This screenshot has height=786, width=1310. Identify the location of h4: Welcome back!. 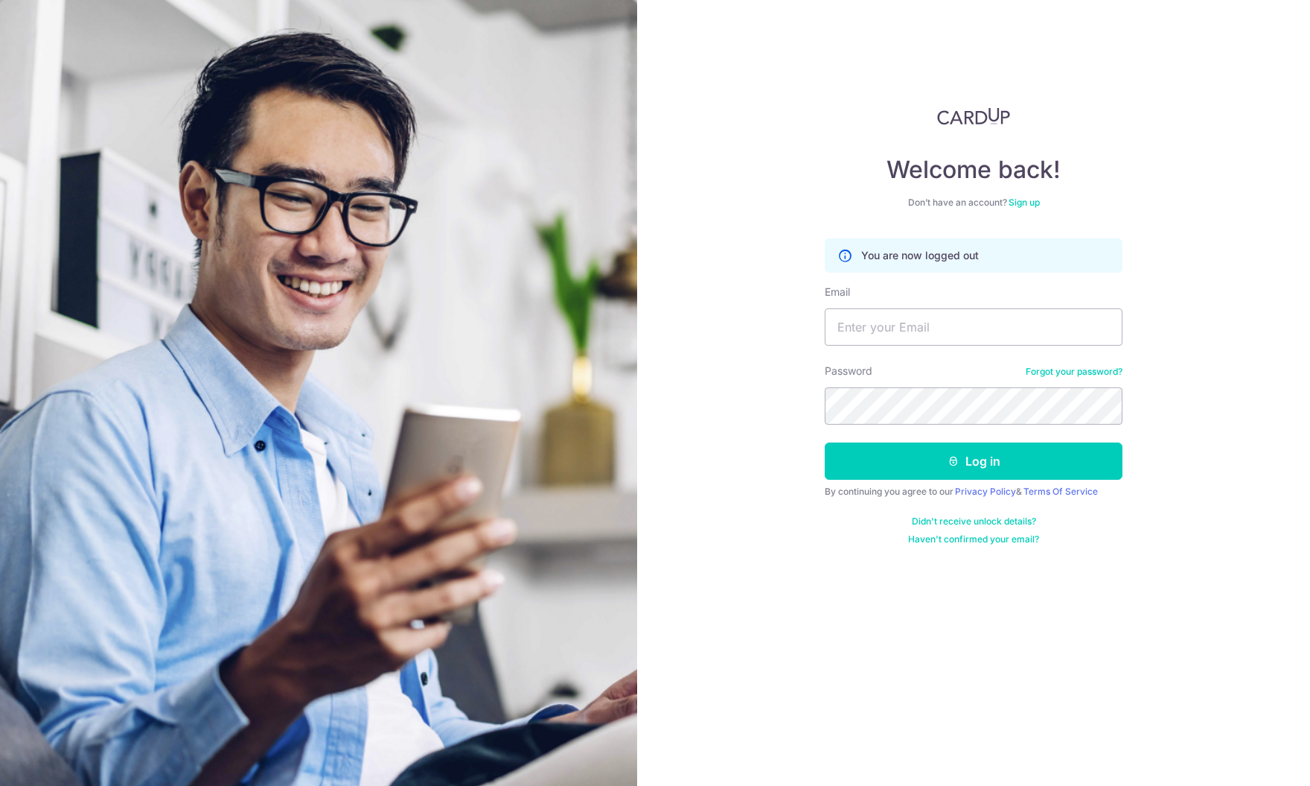
(974, 170).